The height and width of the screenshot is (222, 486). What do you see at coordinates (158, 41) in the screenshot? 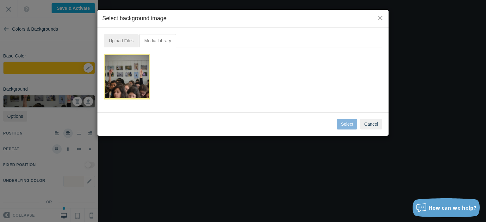
I see `a: Media Library` at bounding box center [158, 41].